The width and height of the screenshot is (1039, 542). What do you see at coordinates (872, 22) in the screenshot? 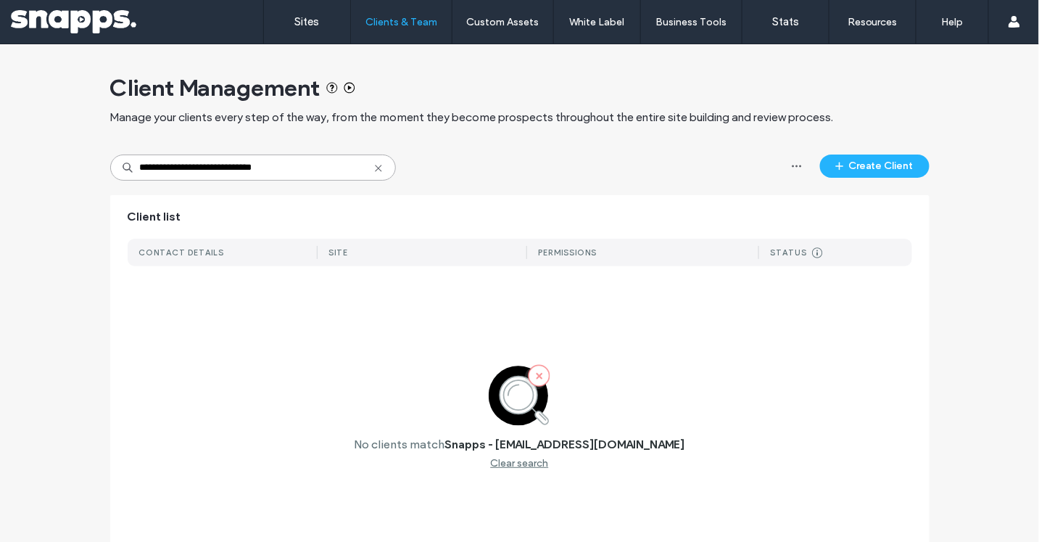
I see `label: Resources` at bounding box center [872, 22].